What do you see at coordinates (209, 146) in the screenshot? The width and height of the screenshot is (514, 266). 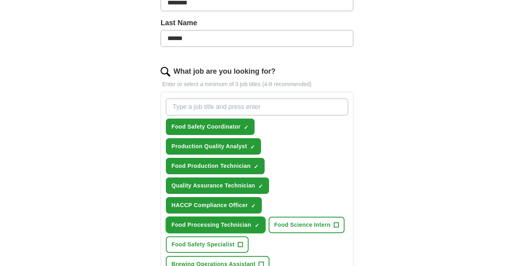 I see `span: Production Quality Analyst` at bounding box center [209, 146].